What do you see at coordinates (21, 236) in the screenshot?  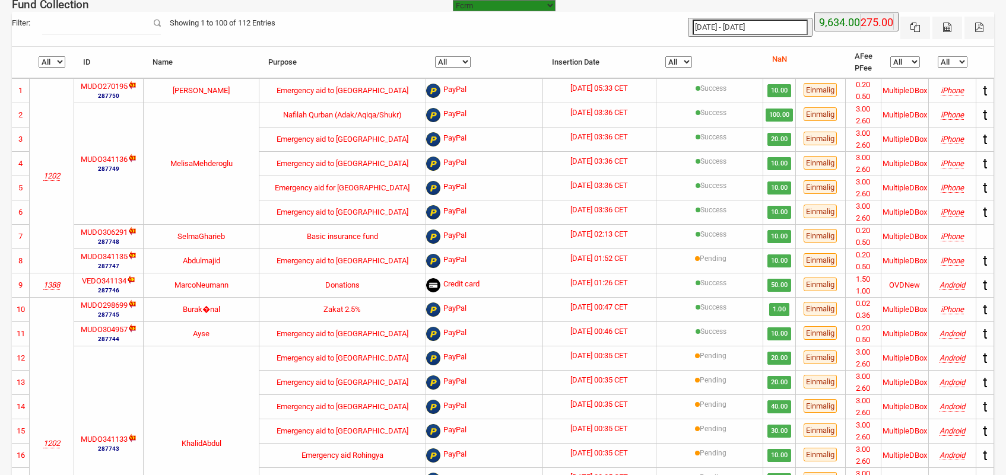 I see `td: 7` at bounding box center [21, 236].